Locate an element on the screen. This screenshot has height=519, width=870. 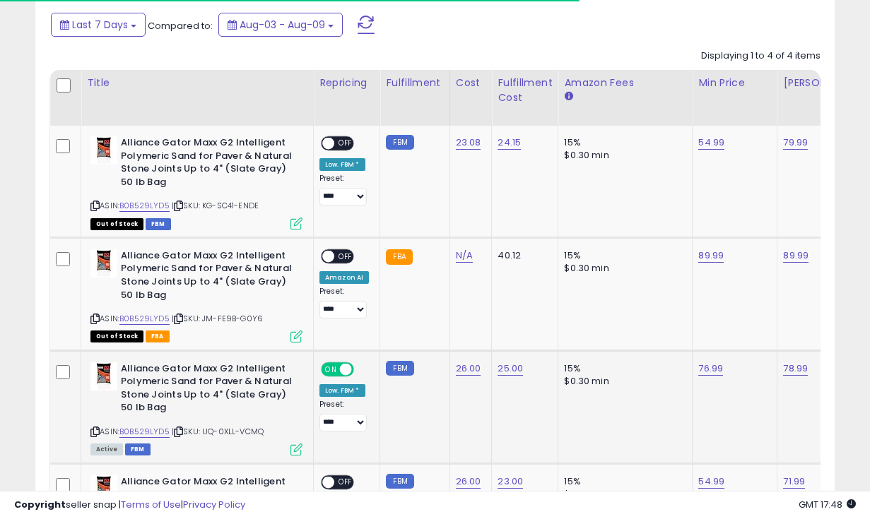
div: Amazon Fees is located at coordinates (625, 83).